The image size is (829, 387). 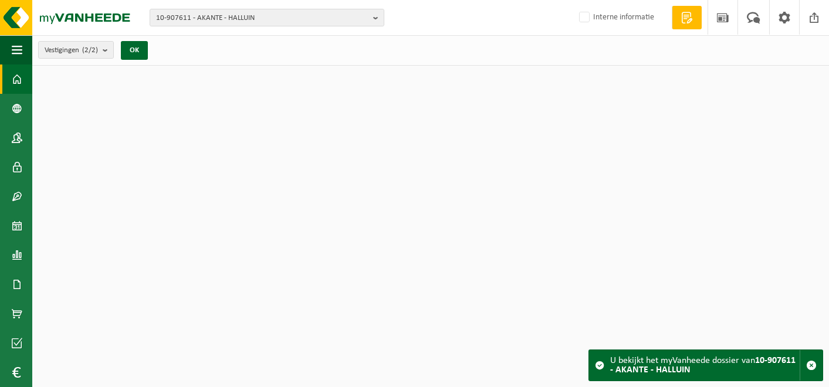 I want to click on div: U bekijkt het myVanheede dossier van, so click(x=705, y=366).